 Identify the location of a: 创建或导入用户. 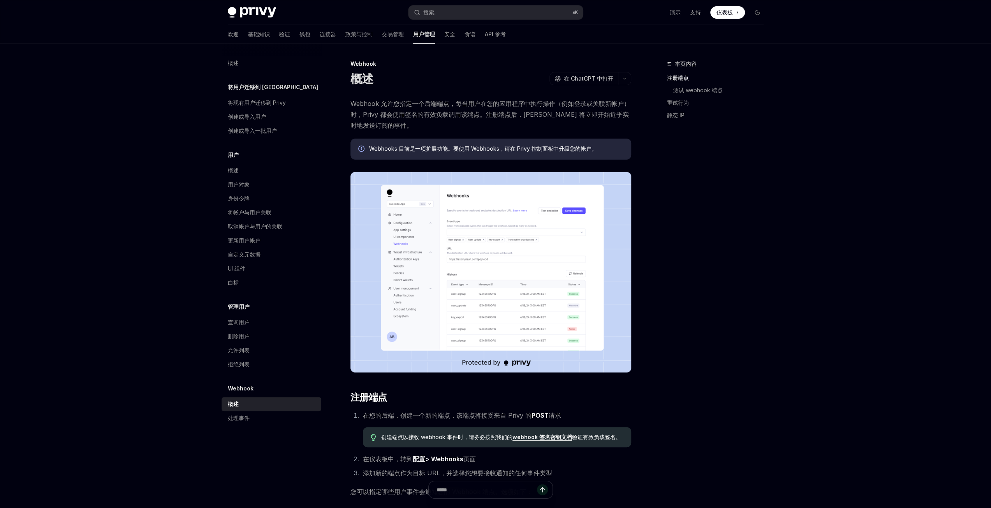
(271, 117).